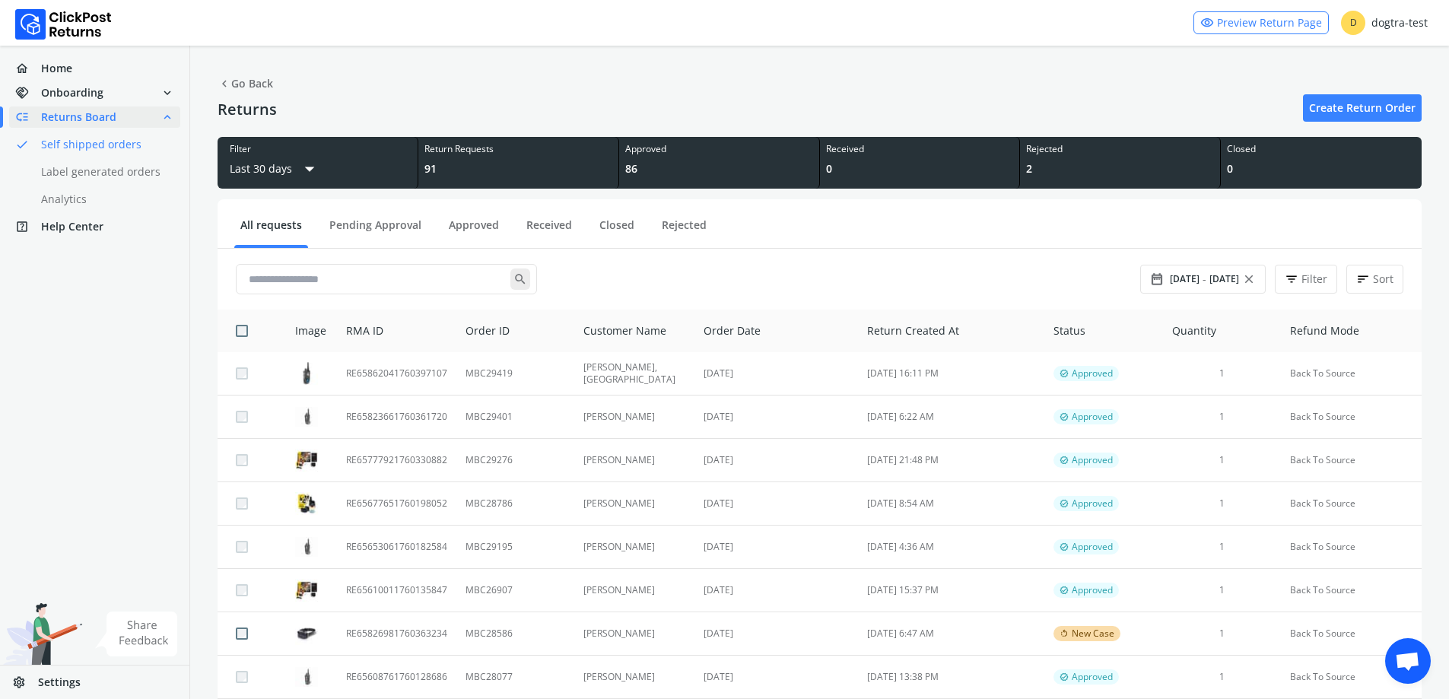 Image resolution: width=1449 pixels, height=699 pixels. What do you see at coordinates (317, 149) in the screenshot?
I see `div: Filter` at bounding box center [317, 149].